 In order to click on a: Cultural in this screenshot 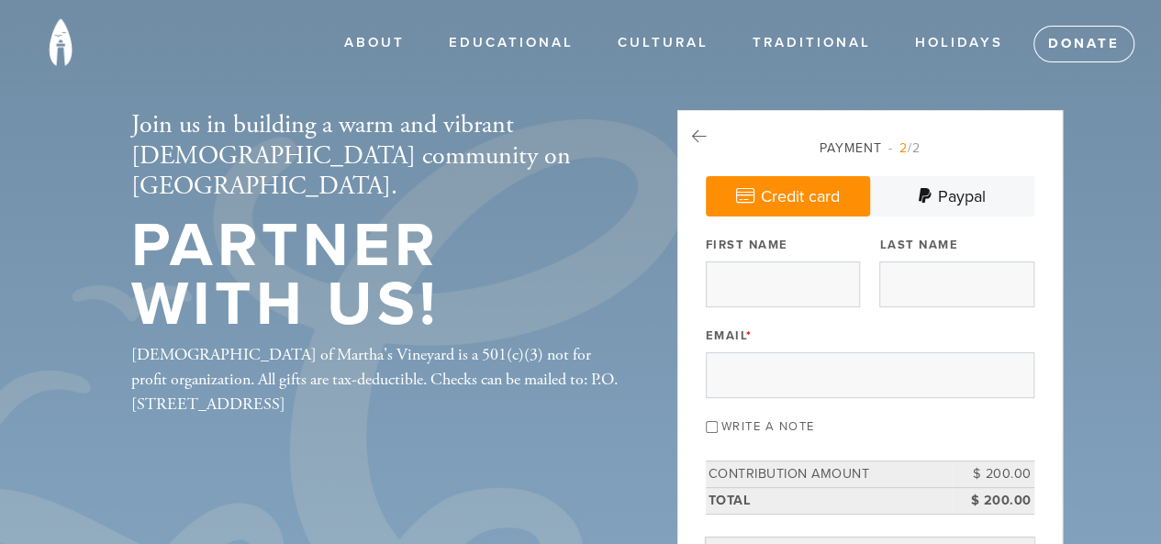, I will do `click(663, 43)`.